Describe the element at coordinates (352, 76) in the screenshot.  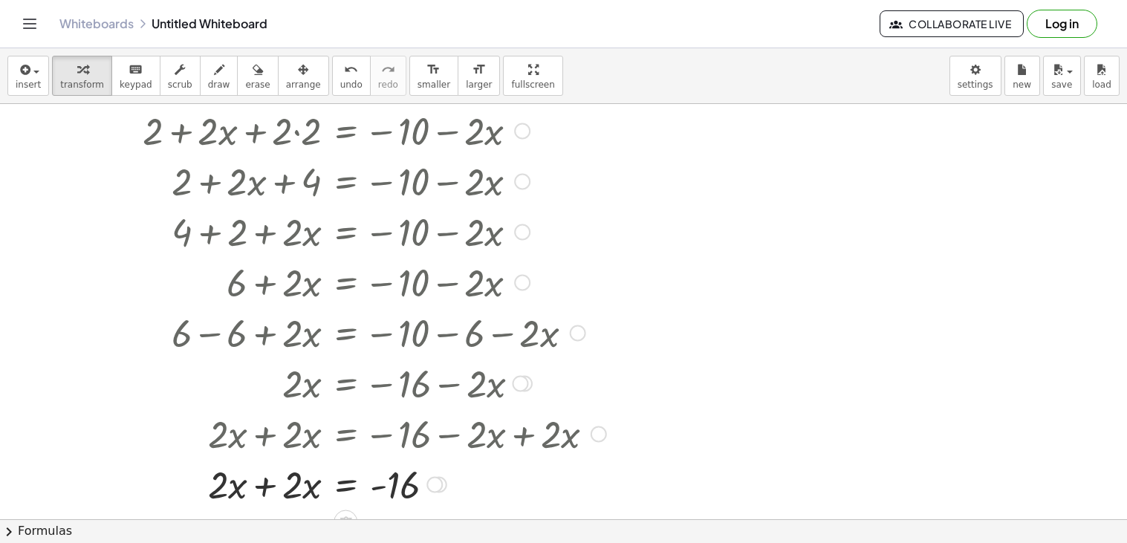
I see `button: undoundo` at that location.